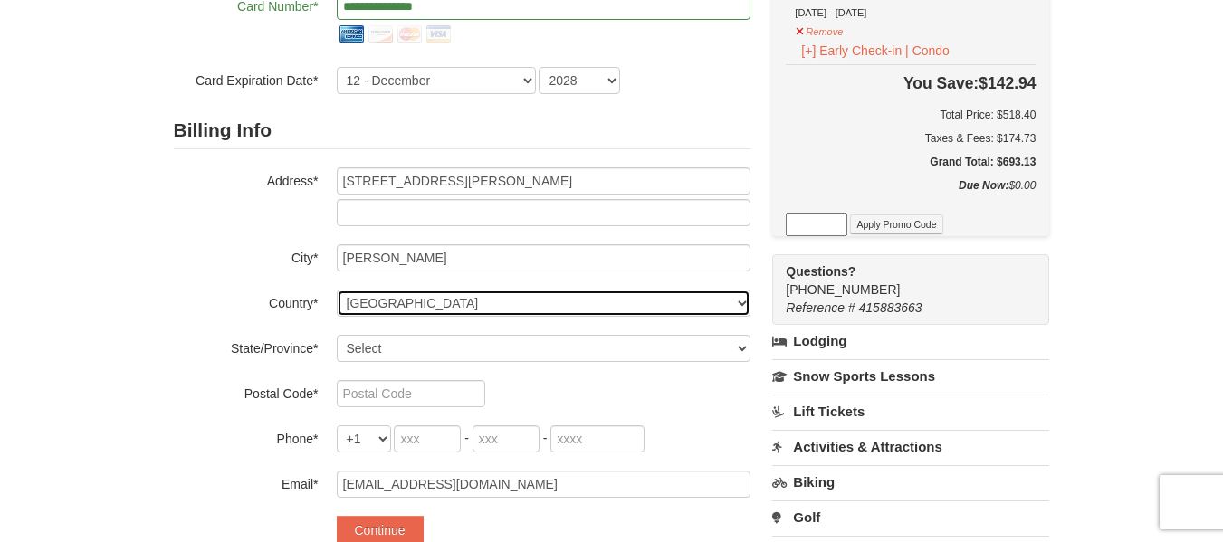 The width and height of the screenshot is (1223, 542). What do you see at coordinates (911, 376) in the screenshot?
I see `a: Snow Sports Lessons` at bounding box center [911, 376].